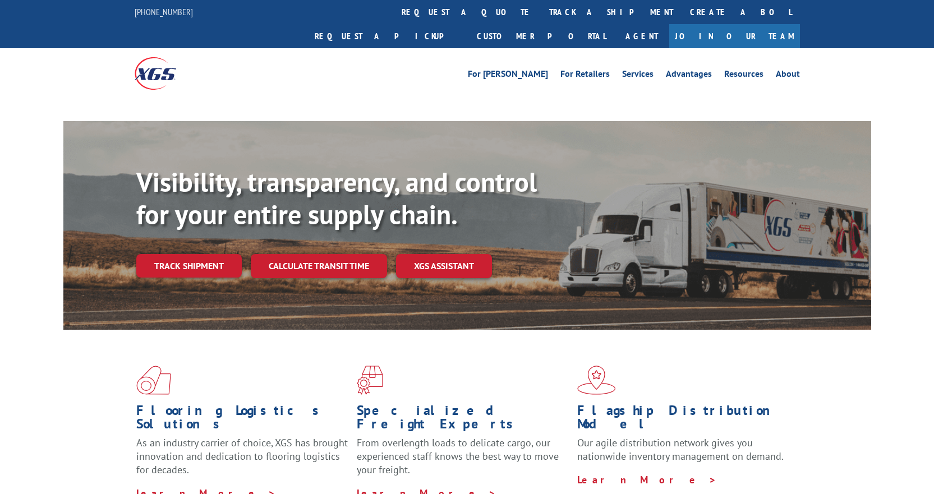  Describe the element at coordinates (319, 266) in the screenshot. I see `a: Calculate transit time` at that location.